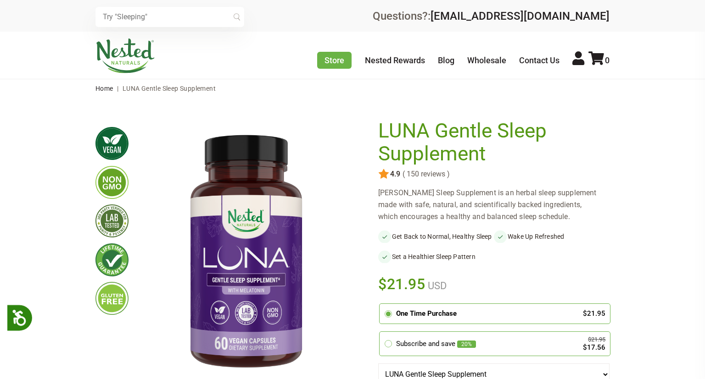 The width and height of the screenshot is (705, 379). Describe the element at coordinates (334, 60) in the screenshot. I see `a: Store` at that location.